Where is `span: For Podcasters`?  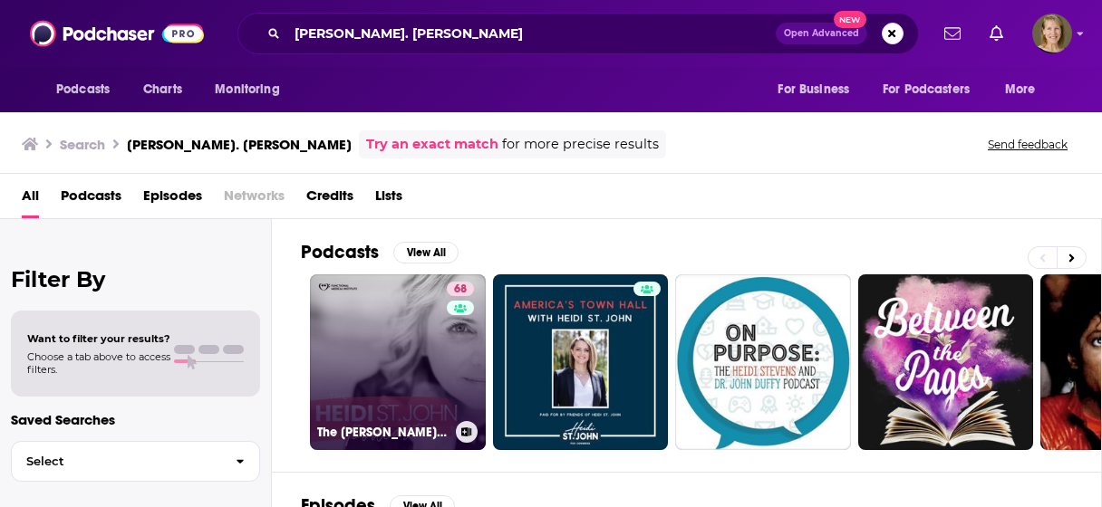 span: For Podcasters is located at coordinates (926, 90).